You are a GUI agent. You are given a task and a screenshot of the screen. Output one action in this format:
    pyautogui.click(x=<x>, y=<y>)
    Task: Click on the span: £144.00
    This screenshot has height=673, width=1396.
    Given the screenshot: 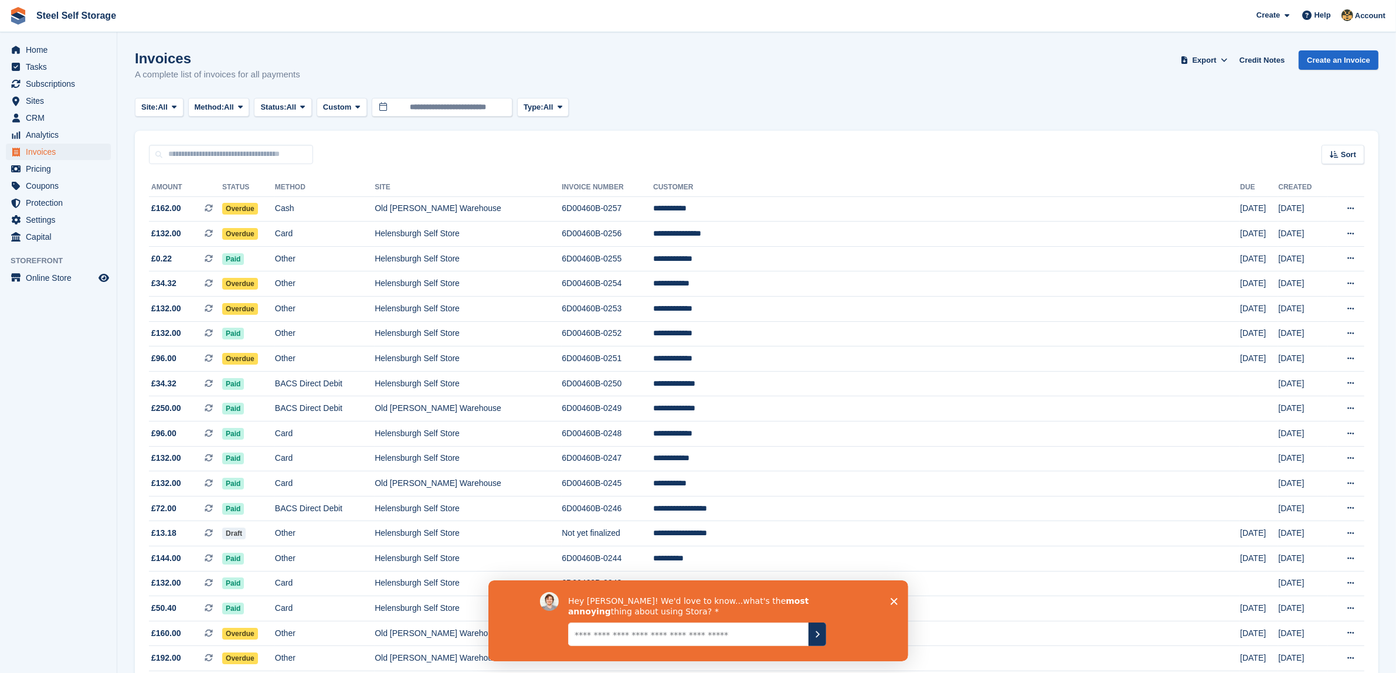 What is the action you would take?
    pyautogui.click(x=166, y=558)
    